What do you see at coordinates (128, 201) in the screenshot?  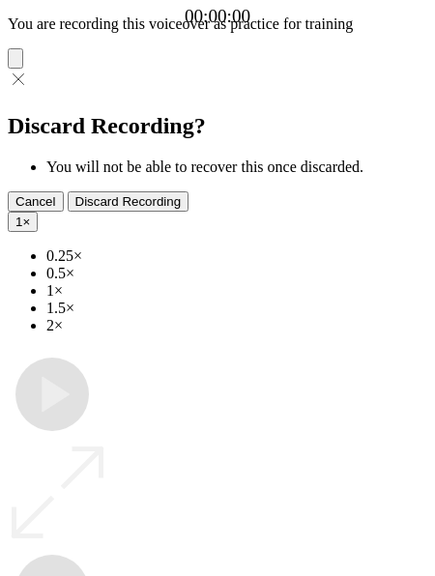 I see `button: Discard Recording` at bounding box center [128, 201].